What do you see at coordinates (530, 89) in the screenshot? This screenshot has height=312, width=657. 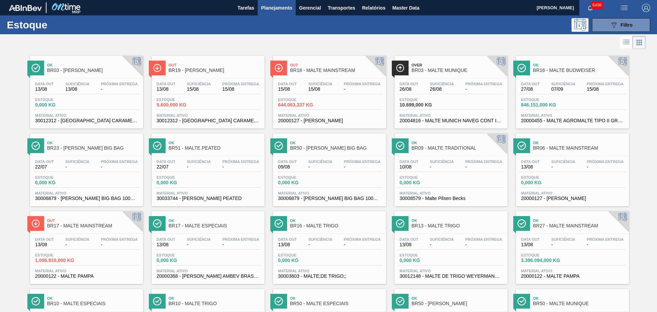 I see `span: 27/08` at bounding box center [530, 89].